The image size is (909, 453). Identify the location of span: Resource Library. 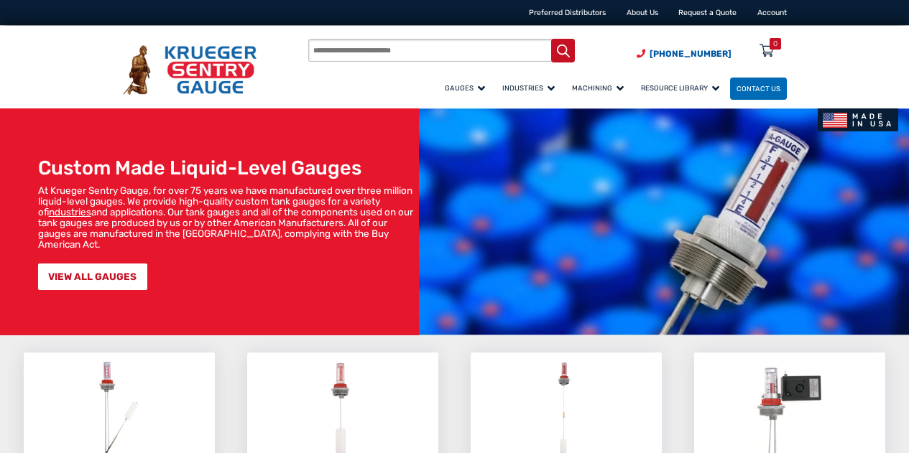
(679, 88).